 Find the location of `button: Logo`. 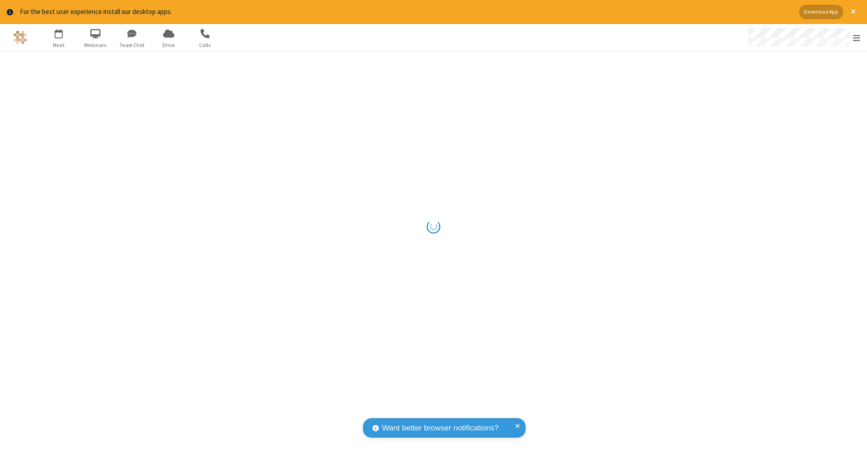

button: Logo is located at coordinates (20, 37).